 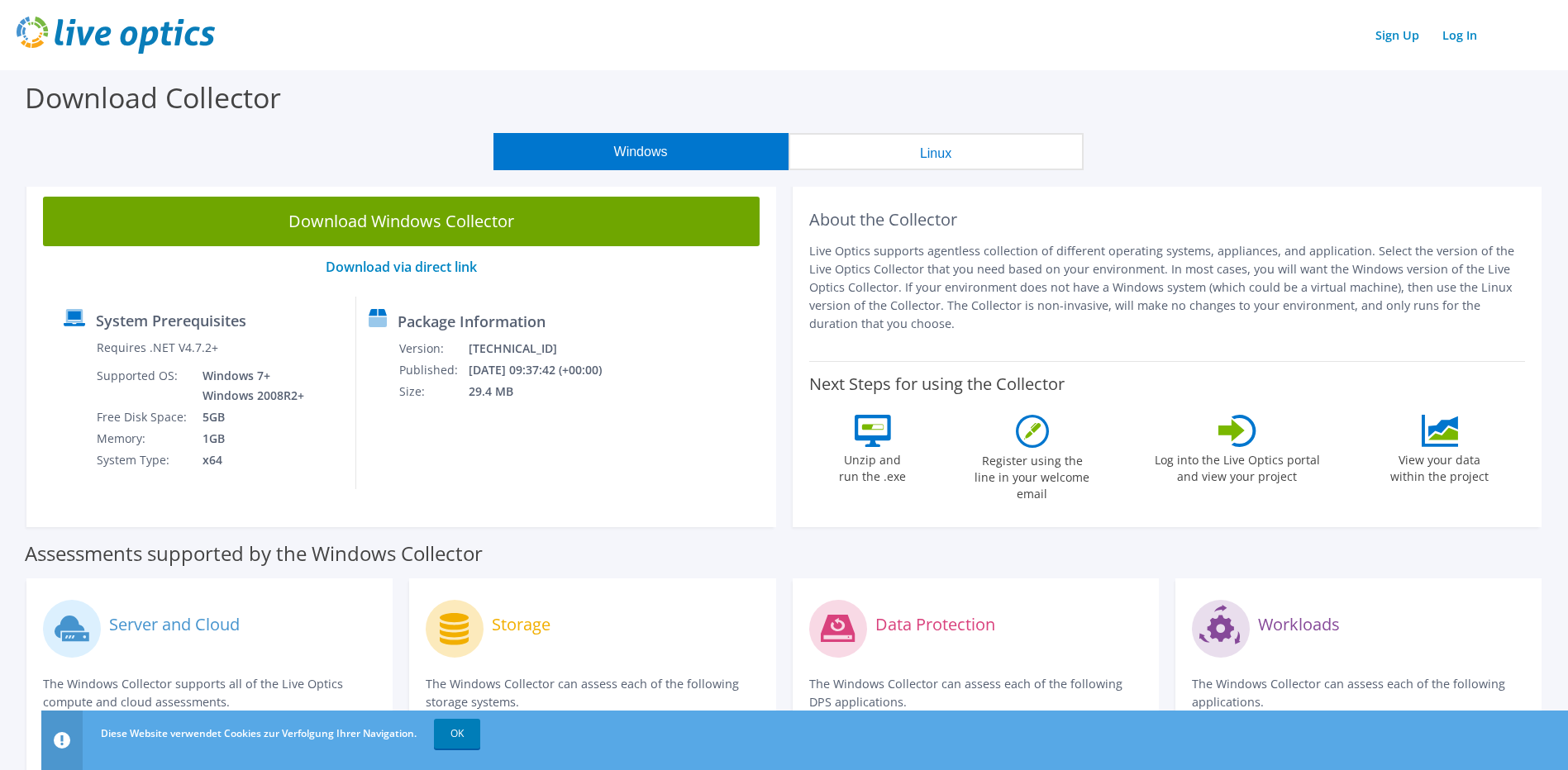 What do you see at coordinates (174, 625) in the screenshot?
I see `label: Server and Cloud` at bounding box center [174, 625].